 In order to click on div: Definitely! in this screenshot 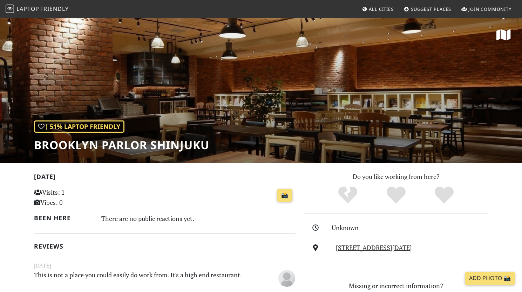, I will do `click(444, 195)`.